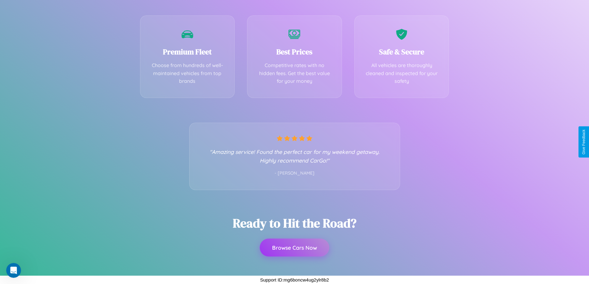 The image size is (589, 284). I want to click on h3: Safe & Secure, so click(402, 52).